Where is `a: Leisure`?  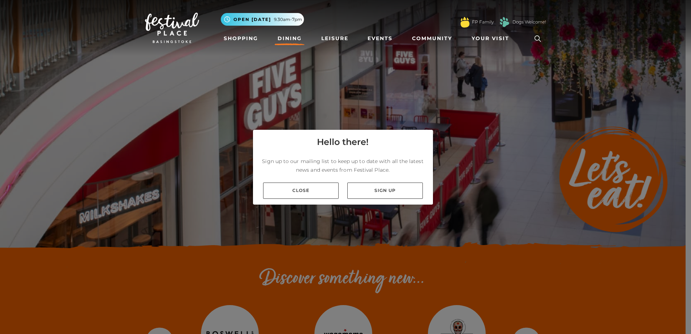
a: Leisure is located at coordinates (335, 38).